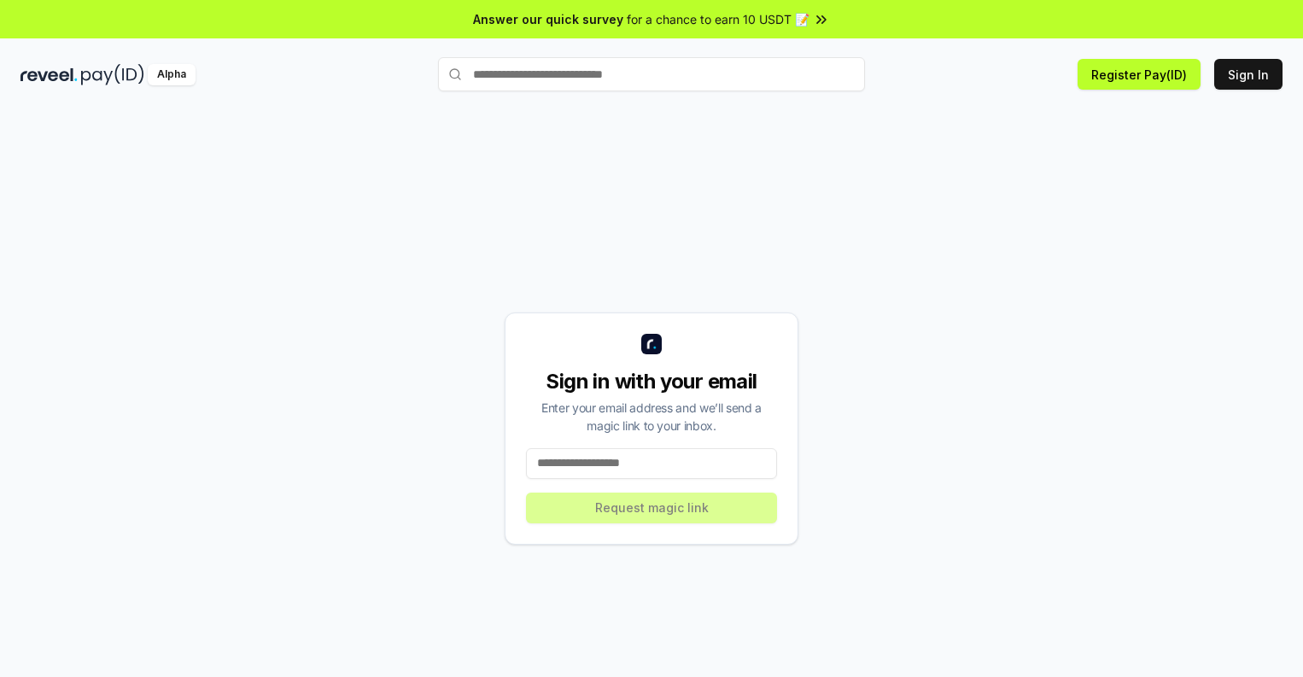 The image size is (1303, 677). What do you see at coordinates (652, 417) in the screenshot?
I see `div: Enter your email address and we’ll send a magic link to your inbox.` at bounding box center [652, 417].